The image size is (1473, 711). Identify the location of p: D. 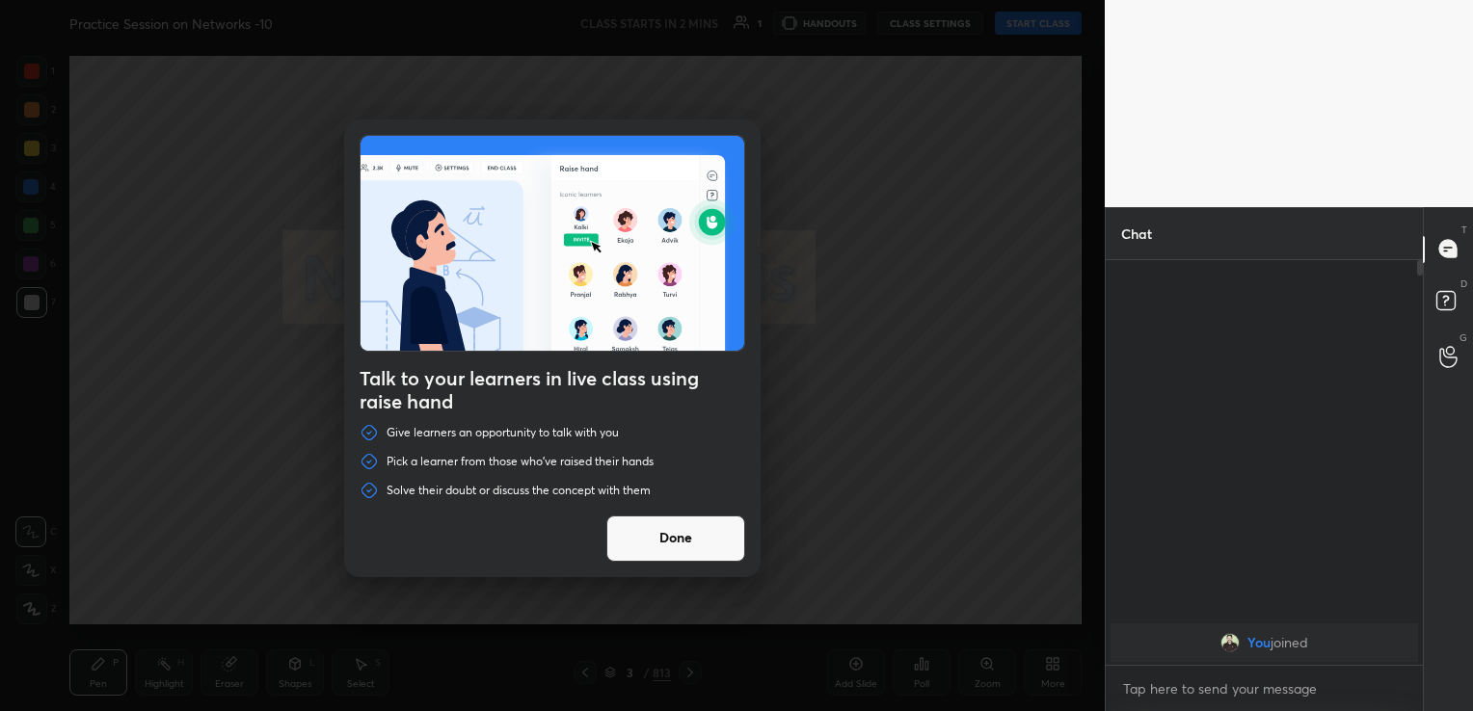
(1463, 283).